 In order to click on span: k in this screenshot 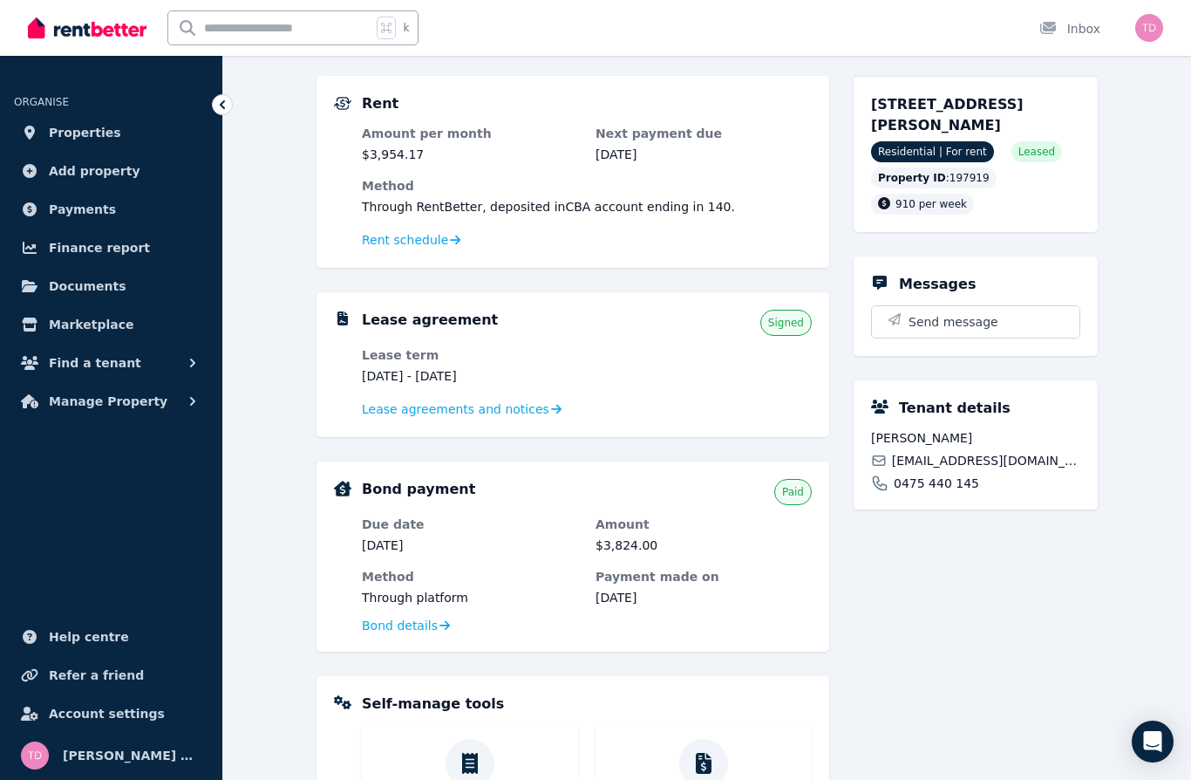, I will do `click(406, 28)`.